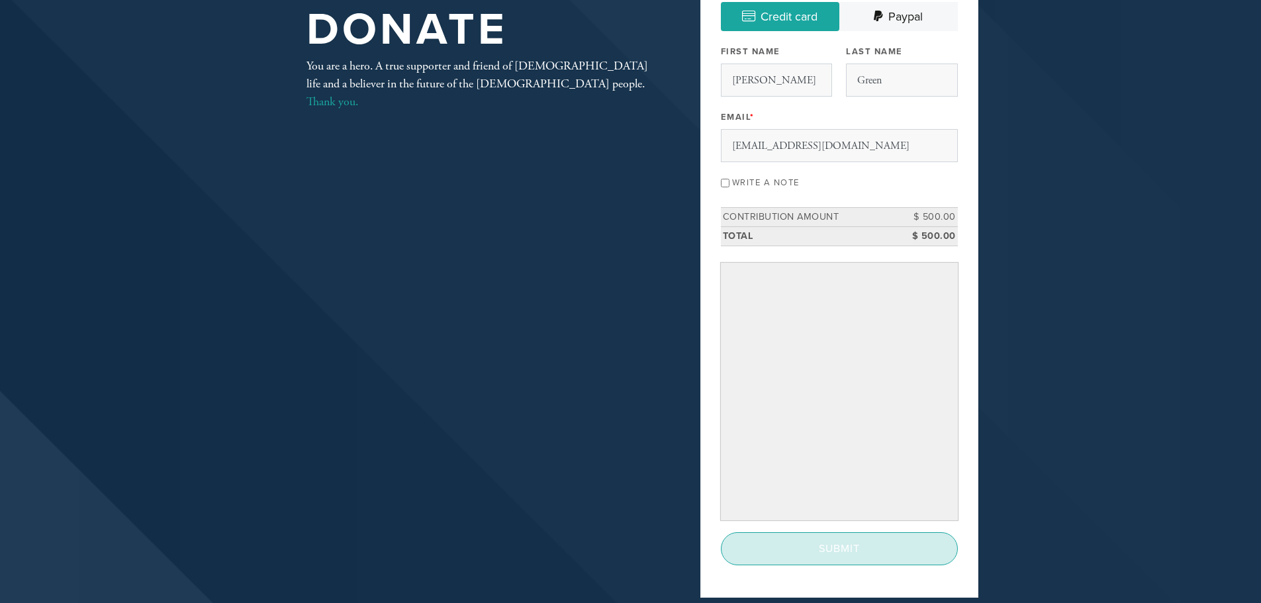 This screenshot has width=1261, height=603. Describe the element at coordinates (875, 52) in the screenshot. I see `label: Last Name` at that location.